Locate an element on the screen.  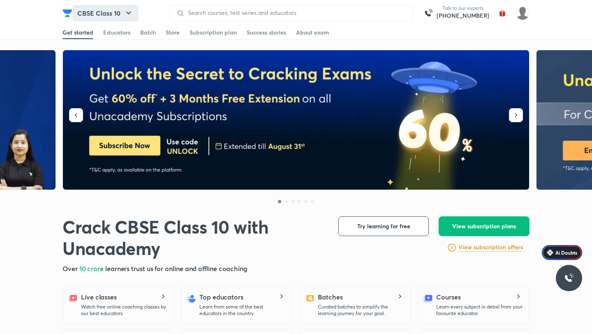
a: View subscription offers is located at coordinates (490, 247).